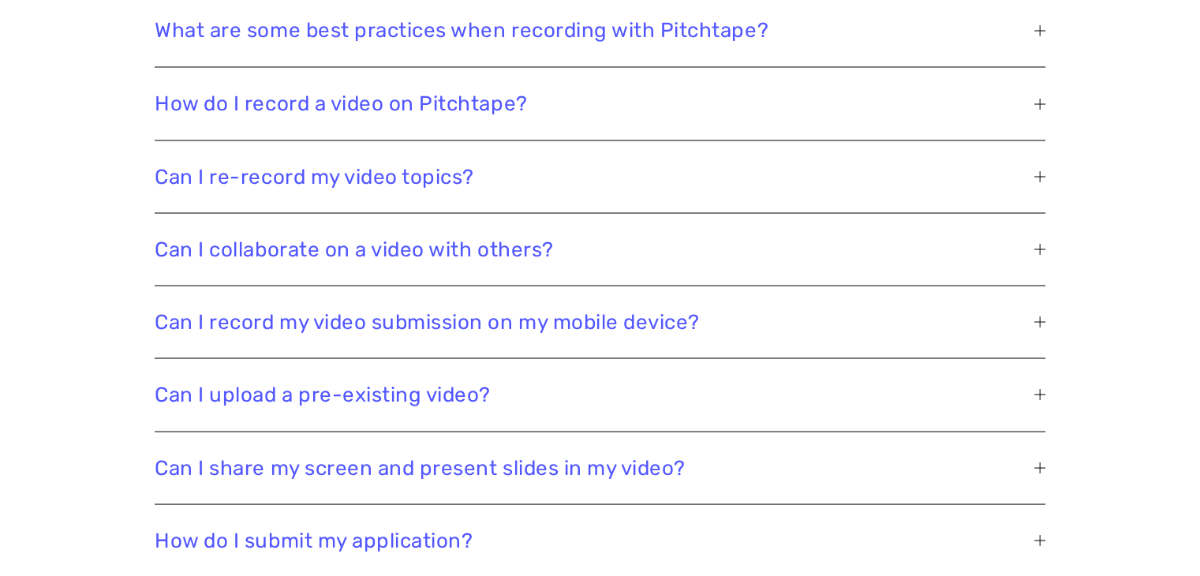 Image resolution: width=1200 pixels, height=576 pixels. What do you see at coordinates (594, 467) in the screenshot?
I see `span: Can I share my screen and present slides in my video?` at bounding box center [594, 467].